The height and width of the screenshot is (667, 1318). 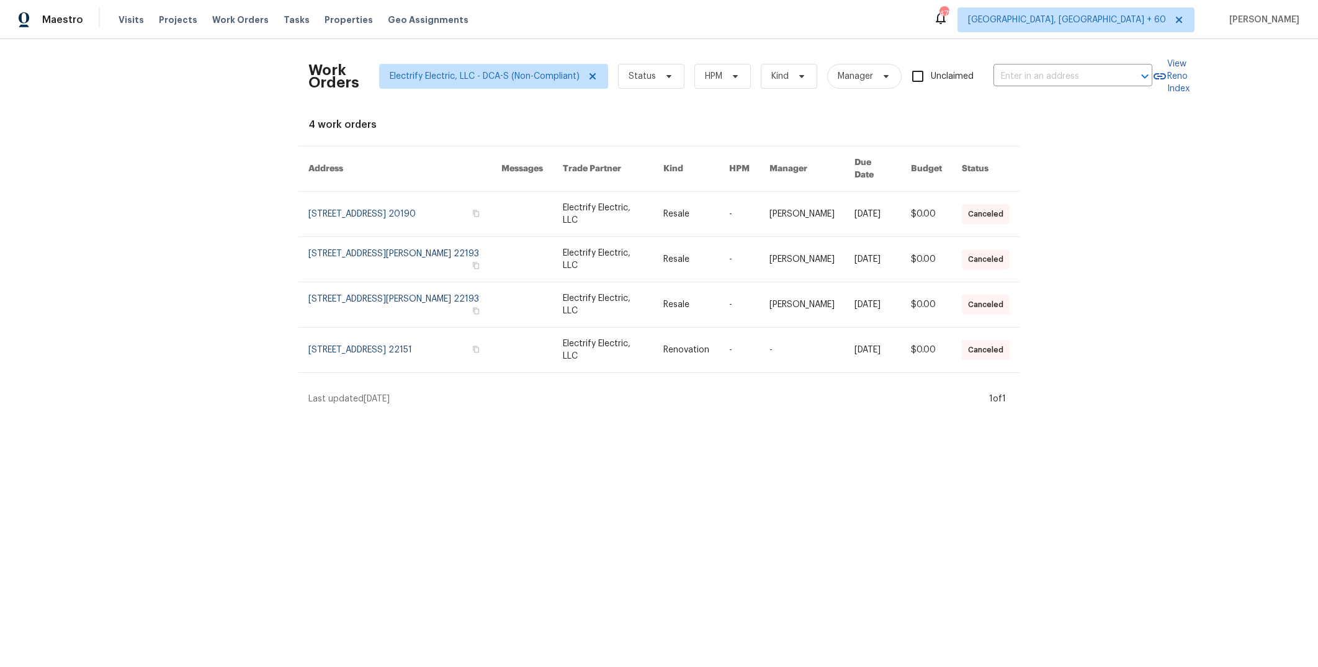 I want to click on span: Tasks, so click(x=297, y=20).